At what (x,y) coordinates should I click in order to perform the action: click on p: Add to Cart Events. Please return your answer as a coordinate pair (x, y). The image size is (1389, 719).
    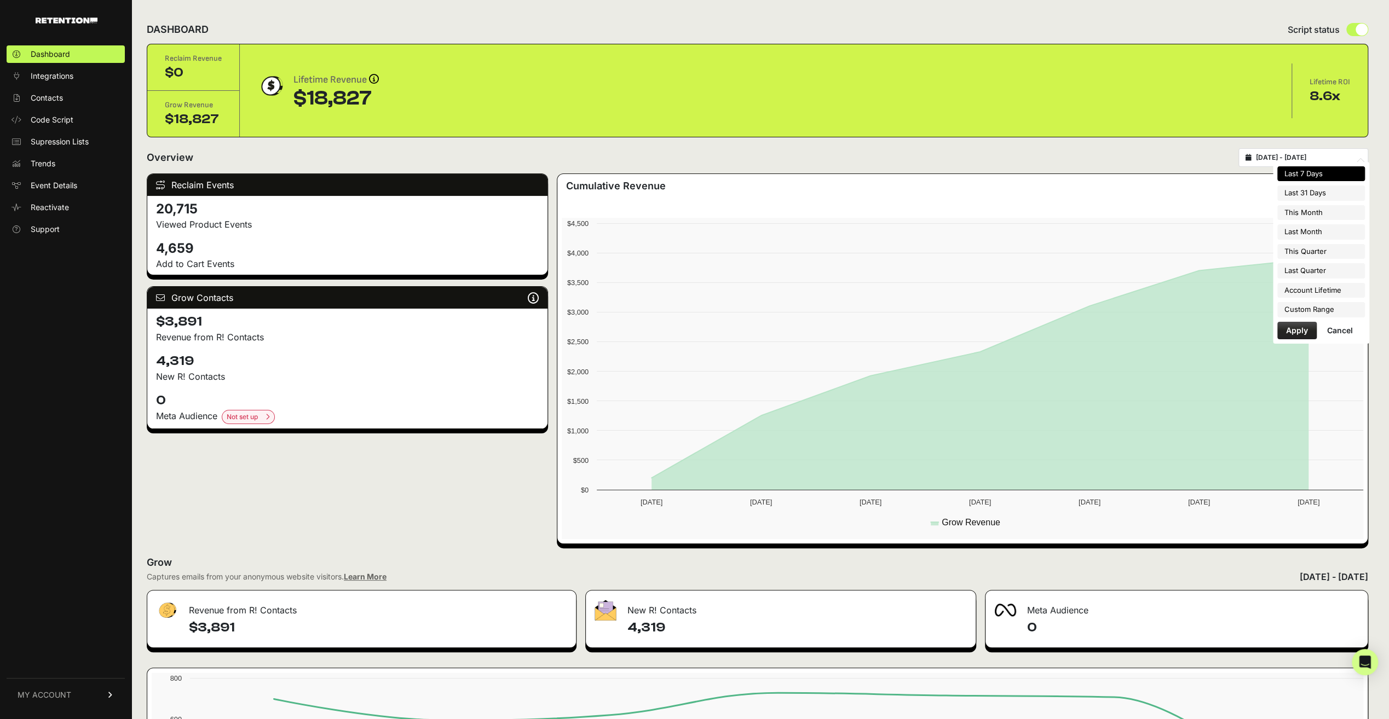
    Looking at the image, I should click on (347, 264).